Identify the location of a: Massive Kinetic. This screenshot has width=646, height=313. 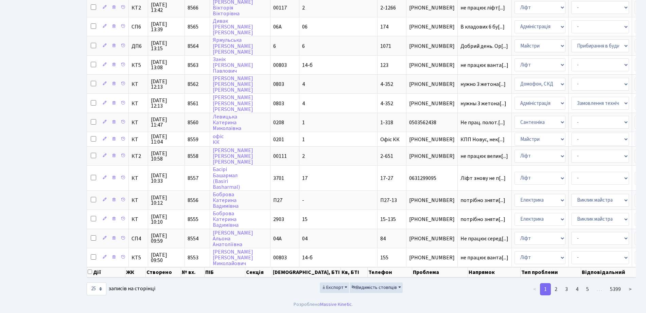
(335, 304).